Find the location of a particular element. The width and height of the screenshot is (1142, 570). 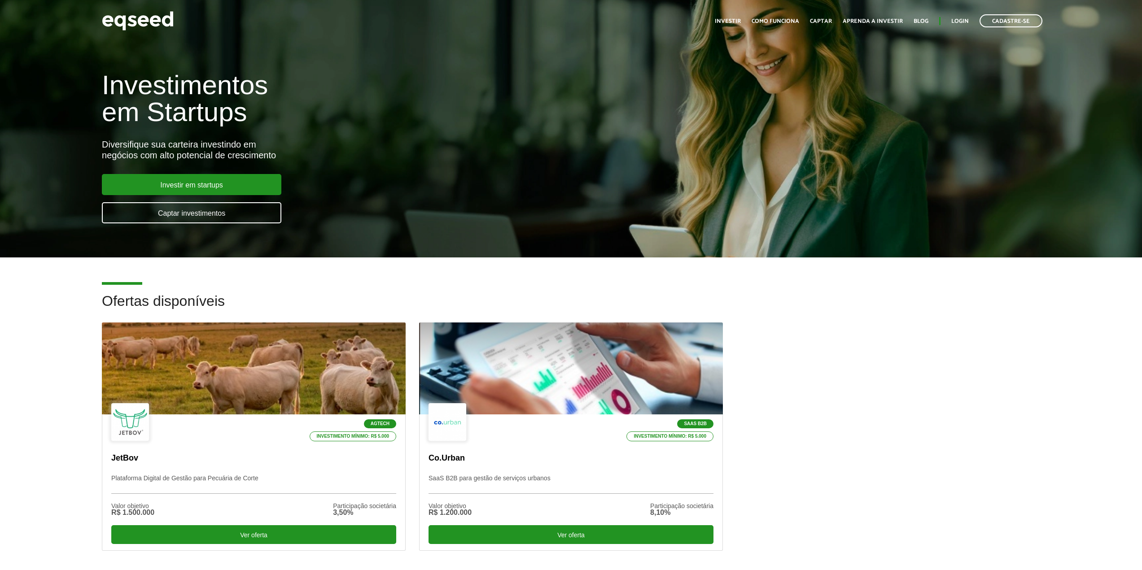

a: Cadastre-se is located at coordinates (1011, 21).